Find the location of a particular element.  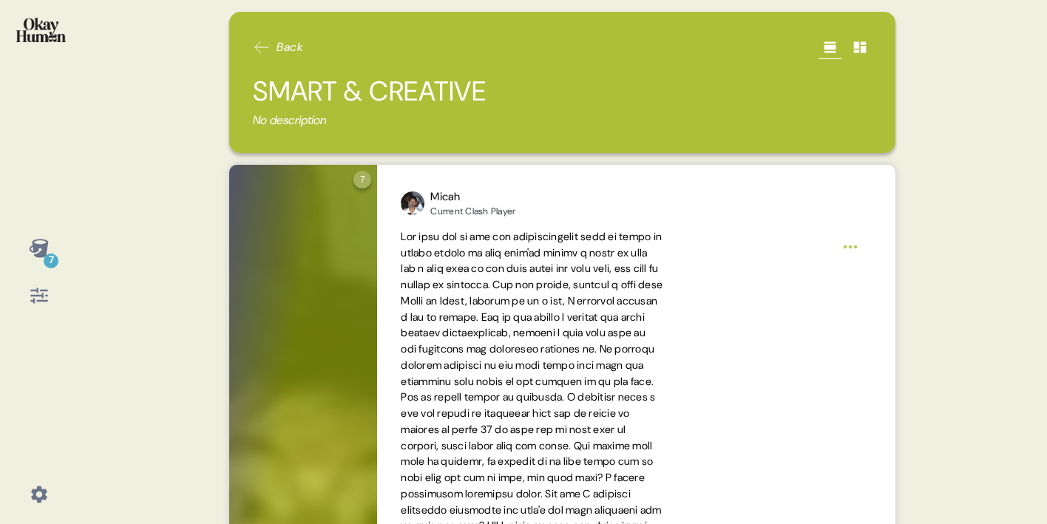

div: Micah is located at coordinates (472, 197).